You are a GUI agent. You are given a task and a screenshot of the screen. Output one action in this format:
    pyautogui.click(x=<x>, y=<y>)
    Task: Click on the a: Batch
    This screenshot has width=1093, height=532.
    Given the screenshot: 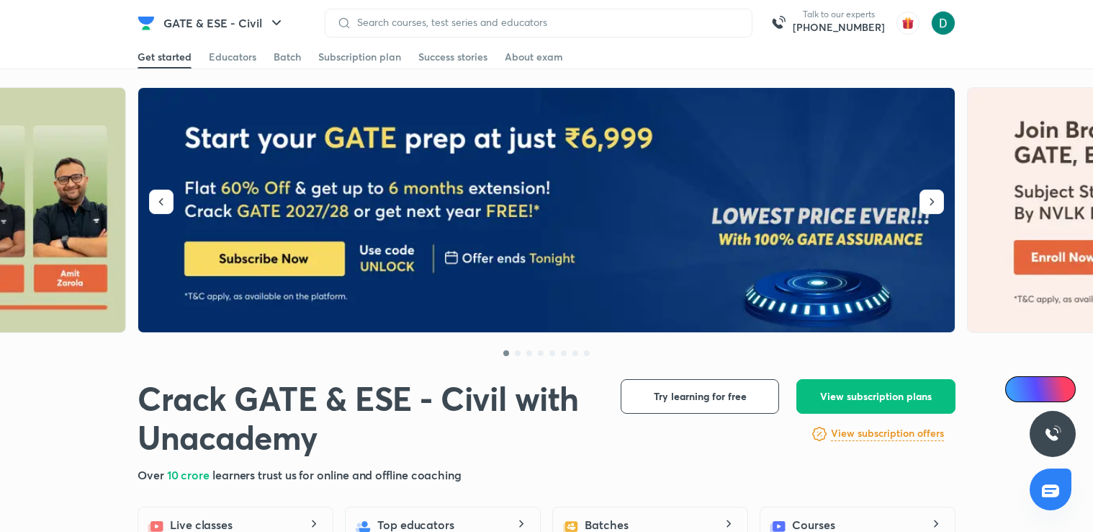 What is the action you would take?
    pyautogui.click(x=287, y=57)
    